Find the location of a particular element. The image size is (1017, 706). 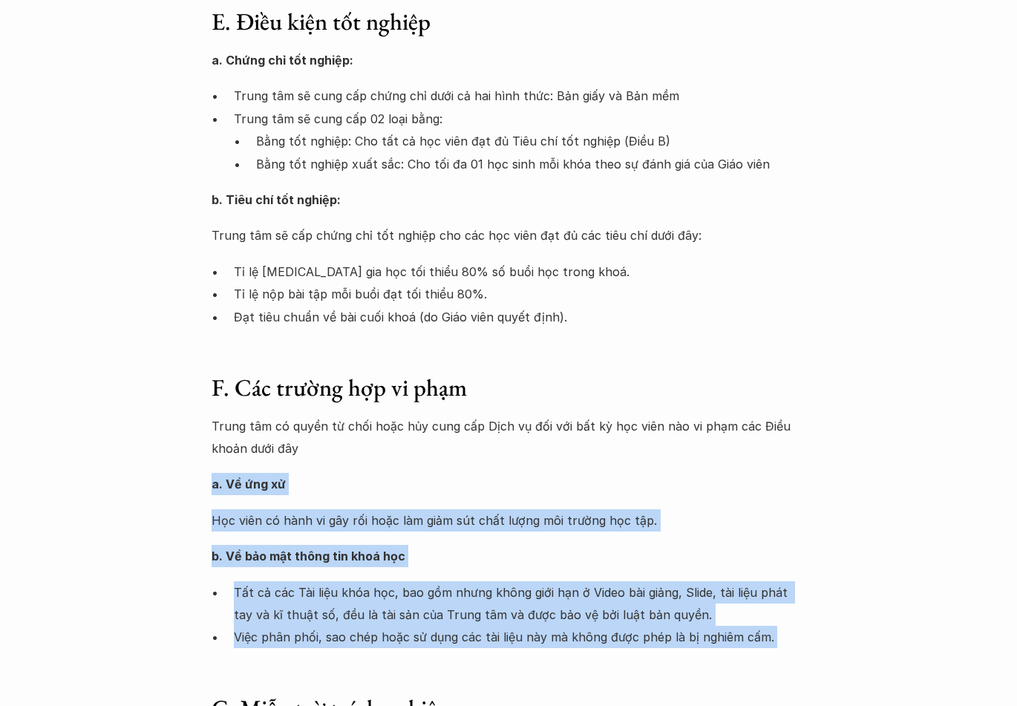

p: Đạt tiêu chuẩn về bài cuối khoá (do Giáo viên quyết định). is located at coordinates (520, 317).